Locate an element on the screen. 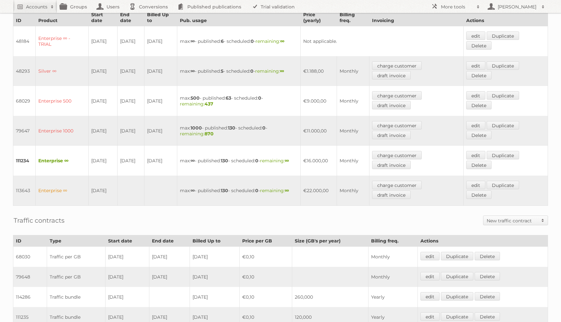 This screenshot has height=322, width=561. th: Invoicing is located at coordinates (416, 18).